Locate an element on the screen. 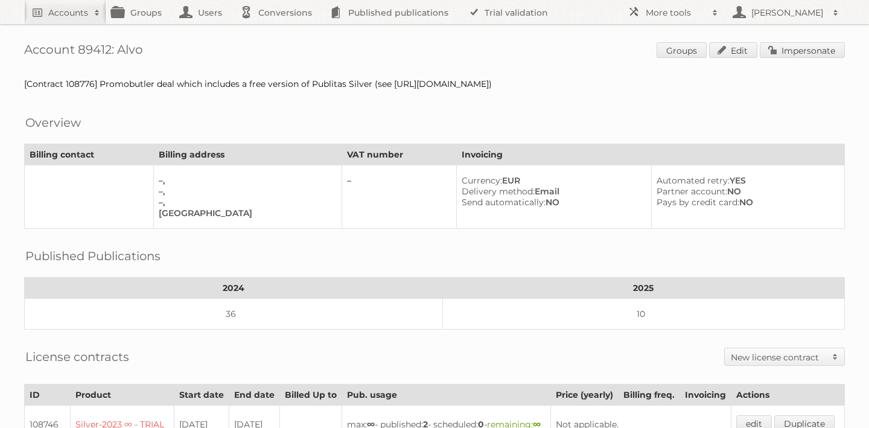 The image size is (869, 428). span: Toggle is located at coordinates (835, 357).